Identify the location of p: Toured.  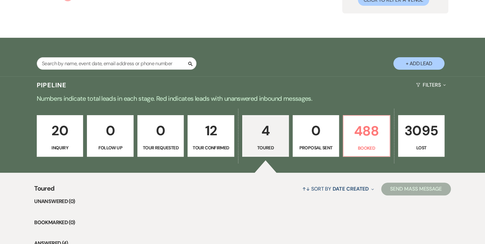
(265, 148).